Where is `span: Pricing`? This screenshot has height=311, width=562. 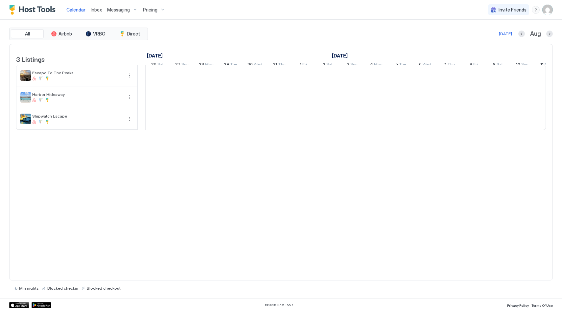 span: Pricing is located at coordinates (150, 10).